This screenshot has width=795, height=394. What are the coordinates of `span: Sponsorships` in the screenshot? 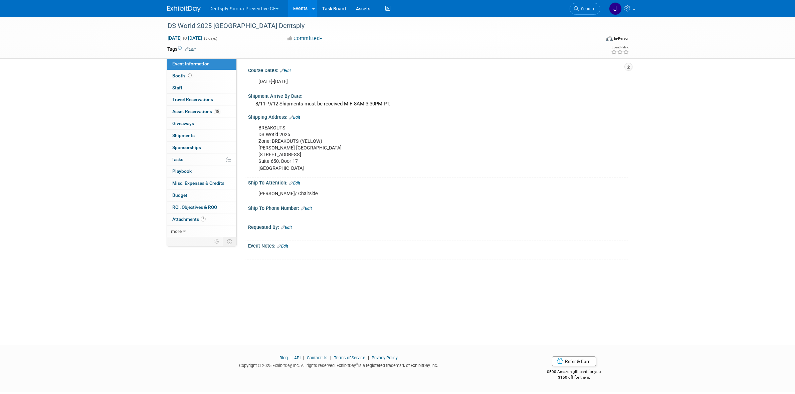 It's located at (187, 148).